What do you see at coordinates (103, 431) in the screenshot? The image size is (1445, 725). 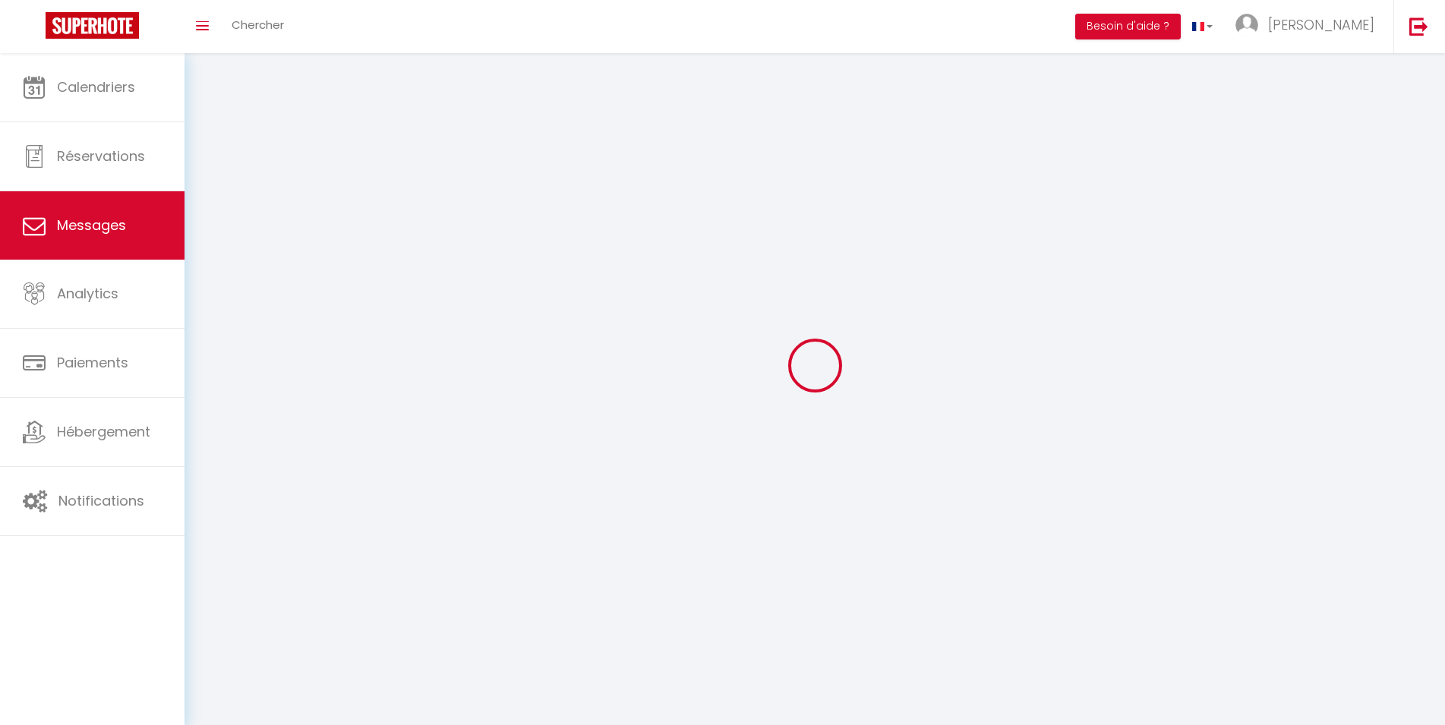 I see `span: Hébergement` at bounding box center [103, 431].